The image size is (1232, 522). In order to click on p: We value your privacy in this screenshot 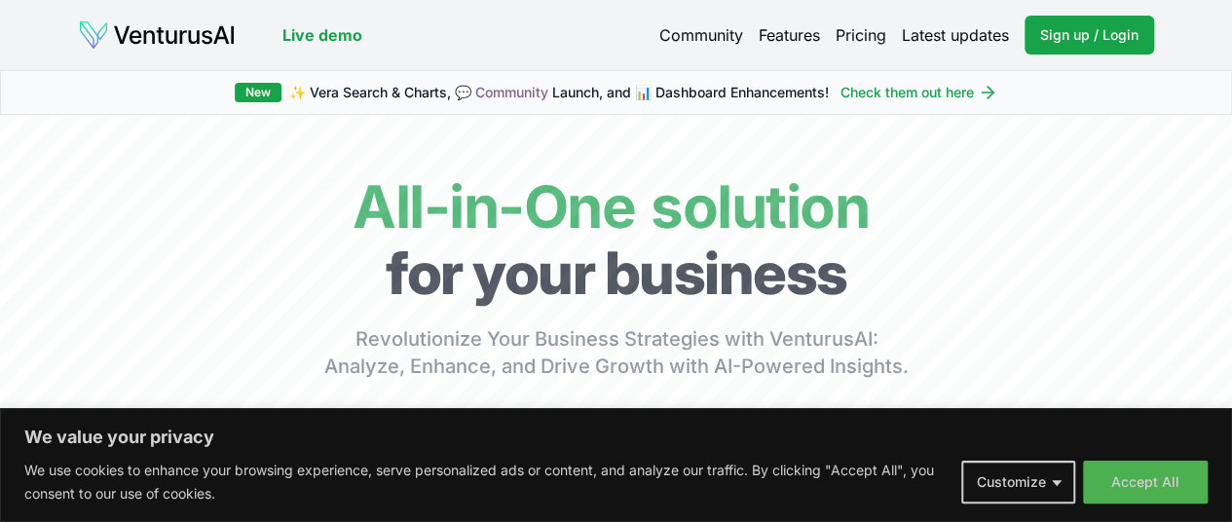, I will do `click(615, 437)`.